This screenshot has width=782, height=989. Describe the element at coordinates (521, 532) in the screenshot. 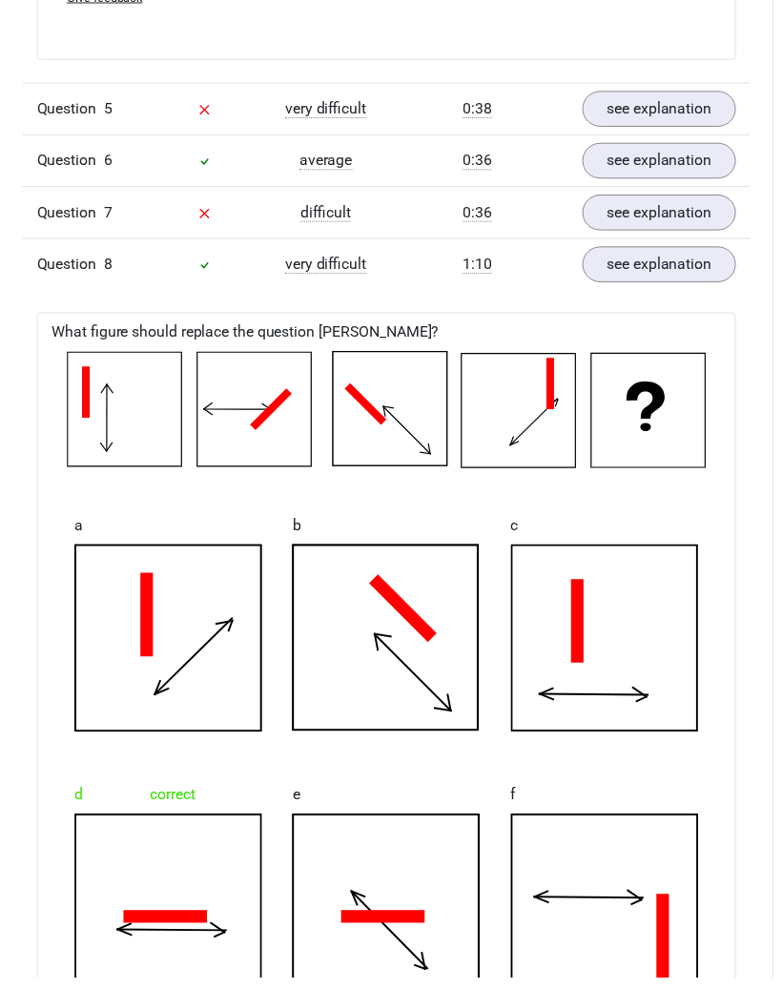

I see `span: c` at that location.